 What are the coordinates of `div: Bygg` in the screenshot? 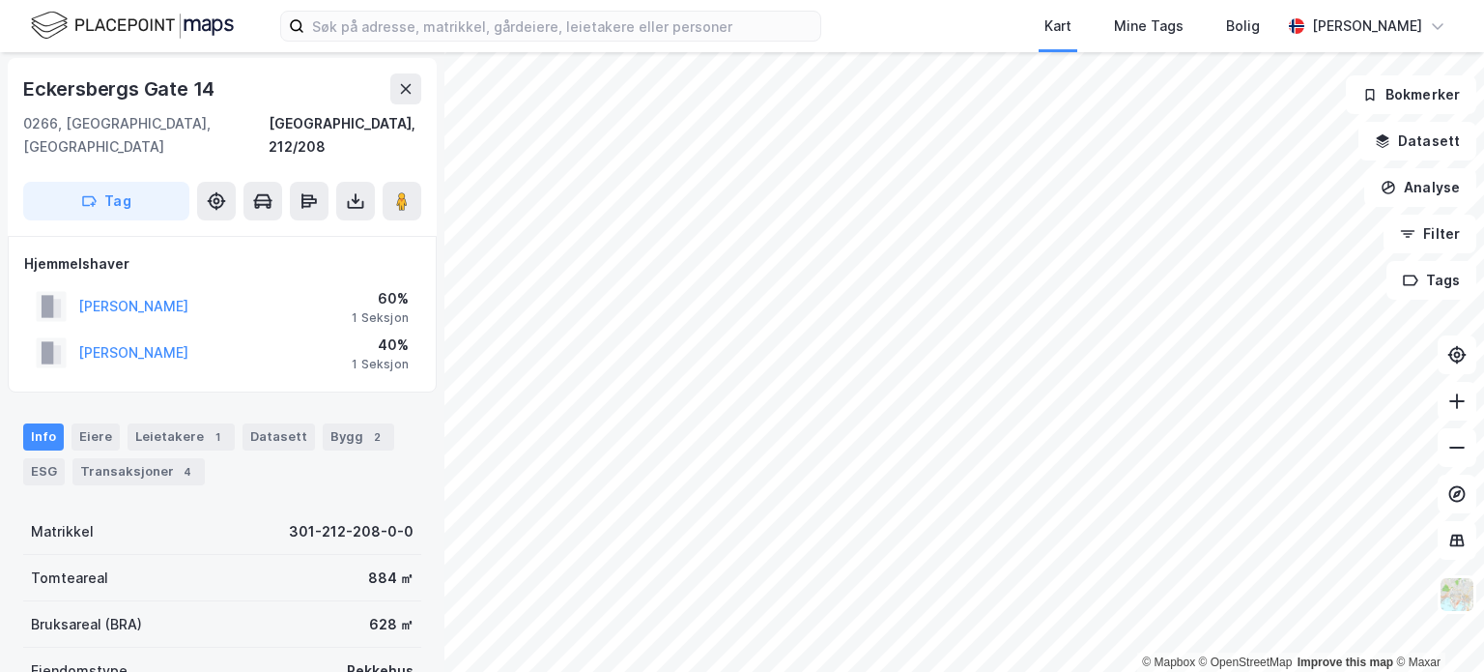 It's located at (359, 437).